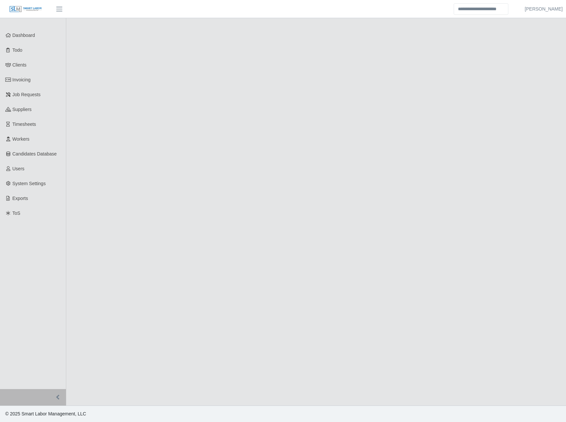 Image resolution: width=566 pixels, height=422 pixels. I want to click on input: Search, so click(481, 9).